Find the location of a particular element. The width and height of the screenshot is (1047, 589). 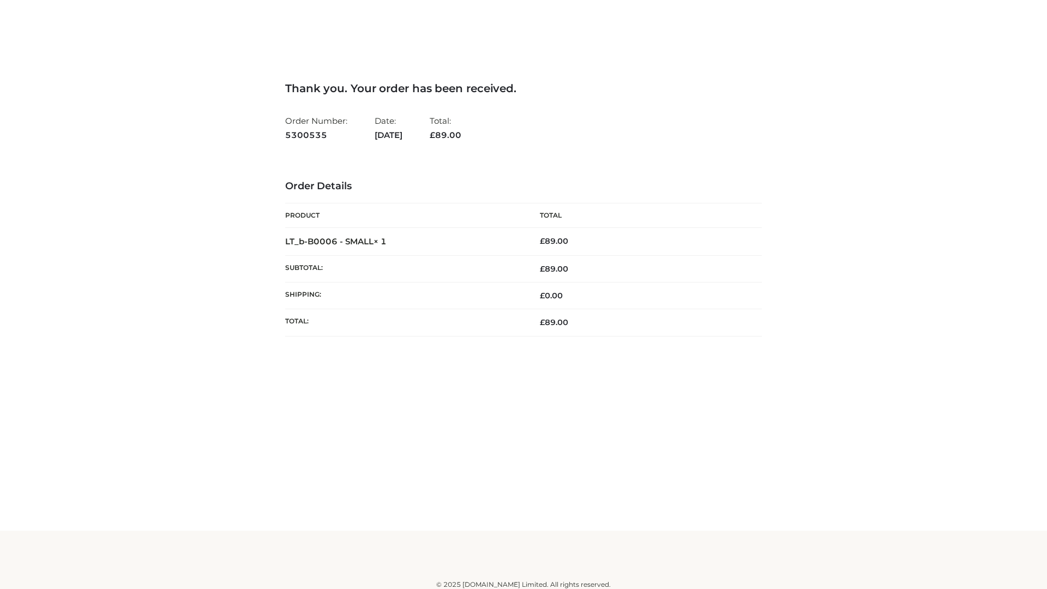

strong: 5300535 is located at coordinates (316, 135).